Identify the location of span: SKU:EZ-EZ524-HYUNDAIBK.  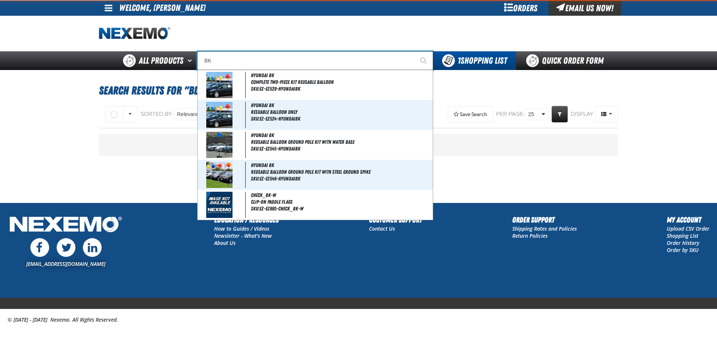
(275, 119).